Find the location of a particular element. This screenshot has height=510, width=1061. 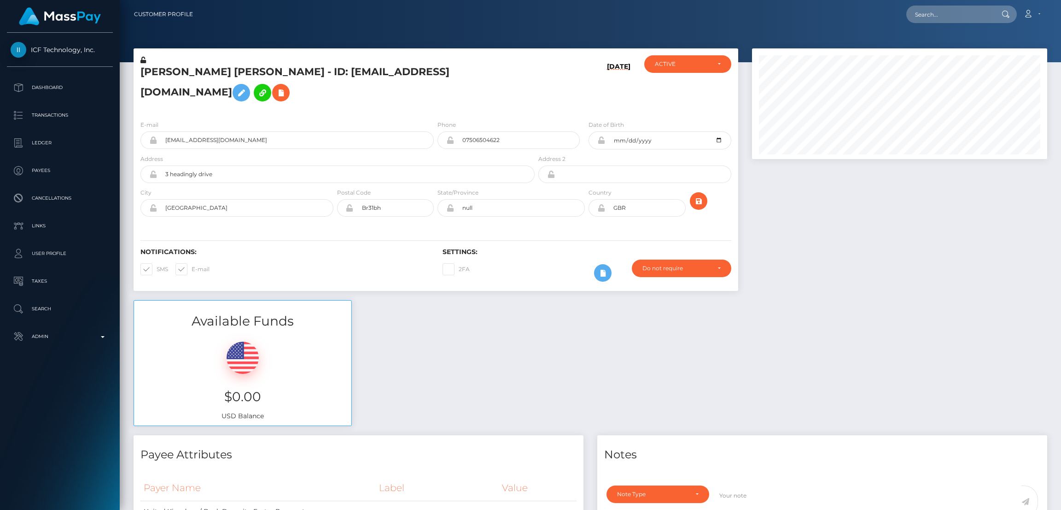

div: Note Type is located at coordinates (653, 494).